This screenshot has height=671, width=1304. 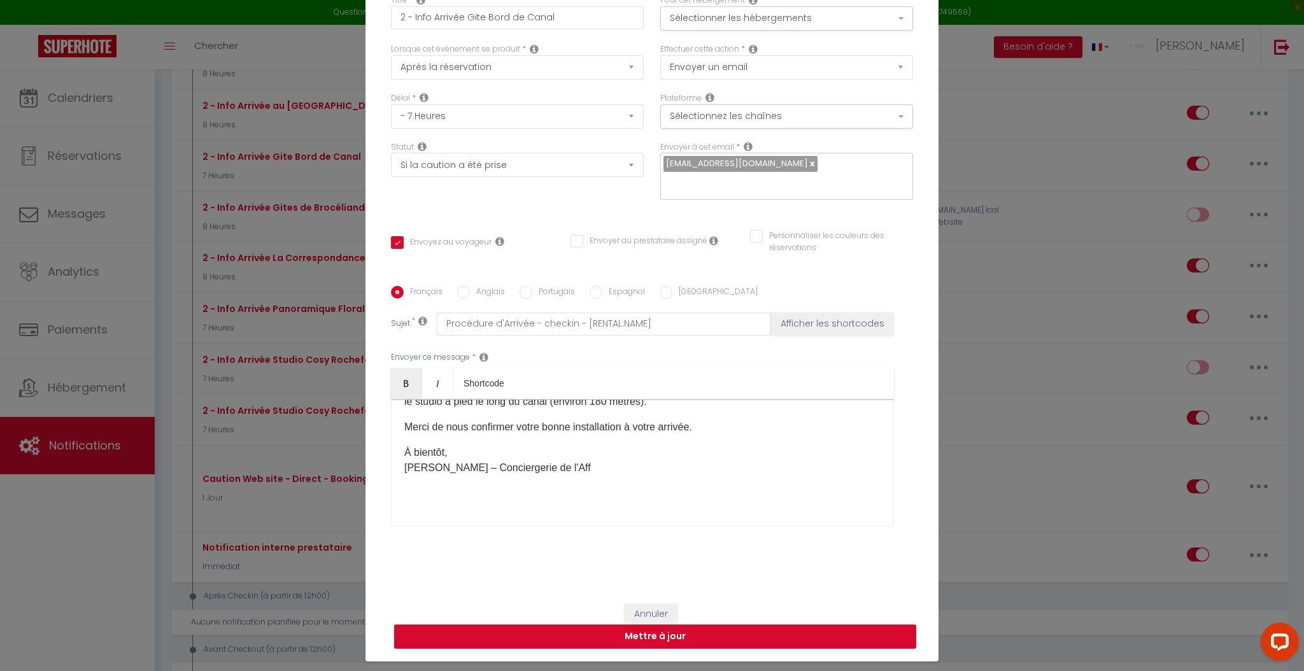 I want to click on label: Français, so click(x=423, y=293).